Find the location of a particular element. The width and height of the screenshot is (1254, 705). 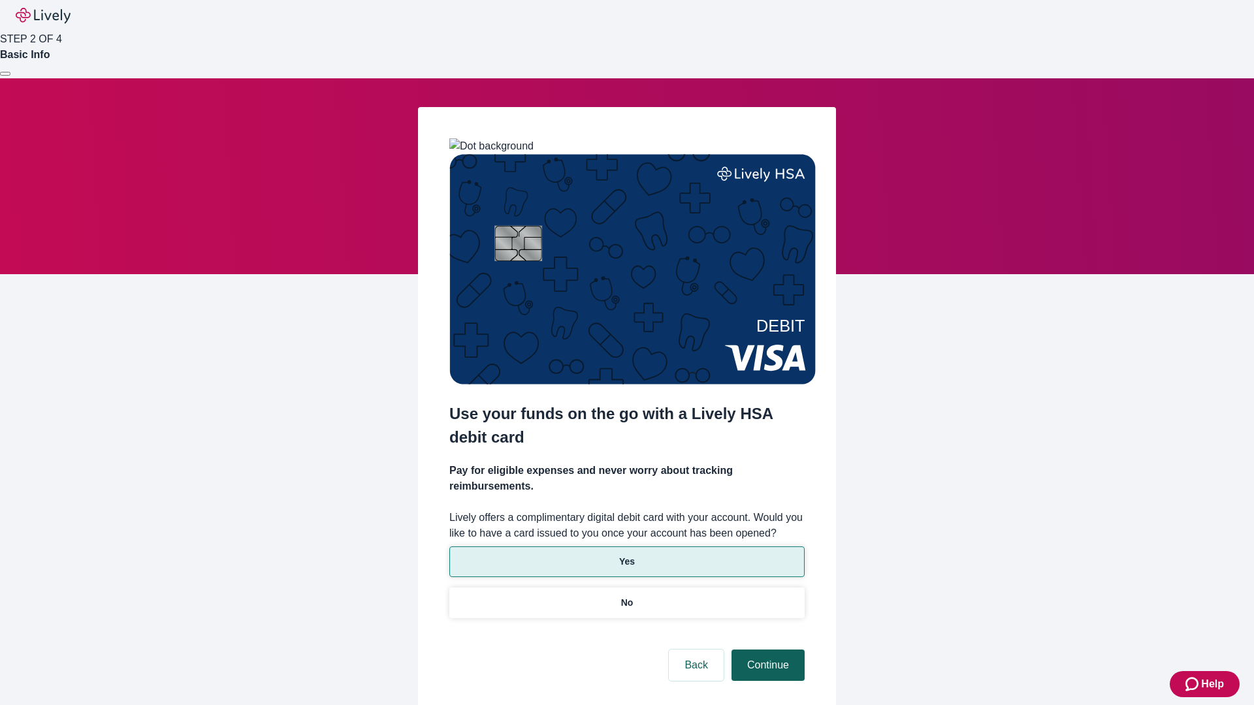

button: Continue is located at coordinates (768, 665).